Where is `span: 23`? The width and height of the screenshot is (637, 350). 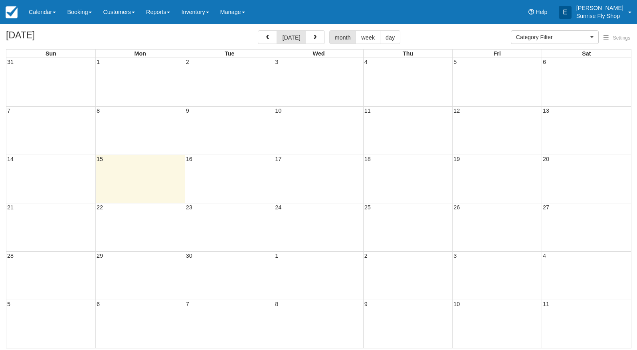 span: 23 is located at coordinates (189, 207).